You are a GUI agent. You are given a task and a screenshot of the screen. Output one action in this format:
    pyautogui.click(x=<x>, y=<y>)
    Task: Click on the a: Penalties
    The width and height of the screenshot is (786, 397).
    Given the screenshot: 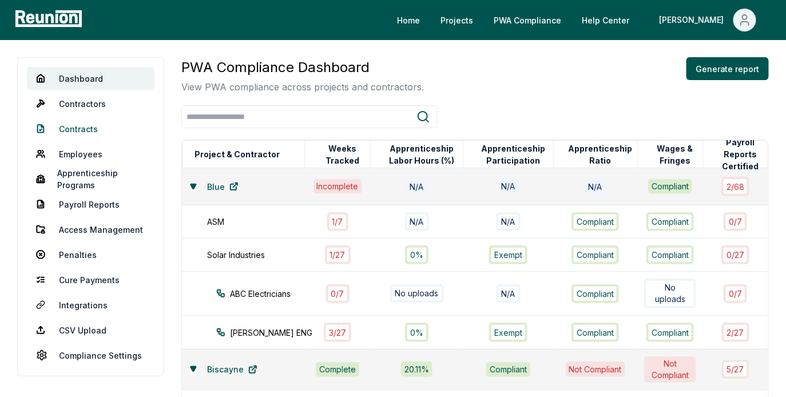 What is the action you would take?
    pyautogui.click(x=90, y=254)
    